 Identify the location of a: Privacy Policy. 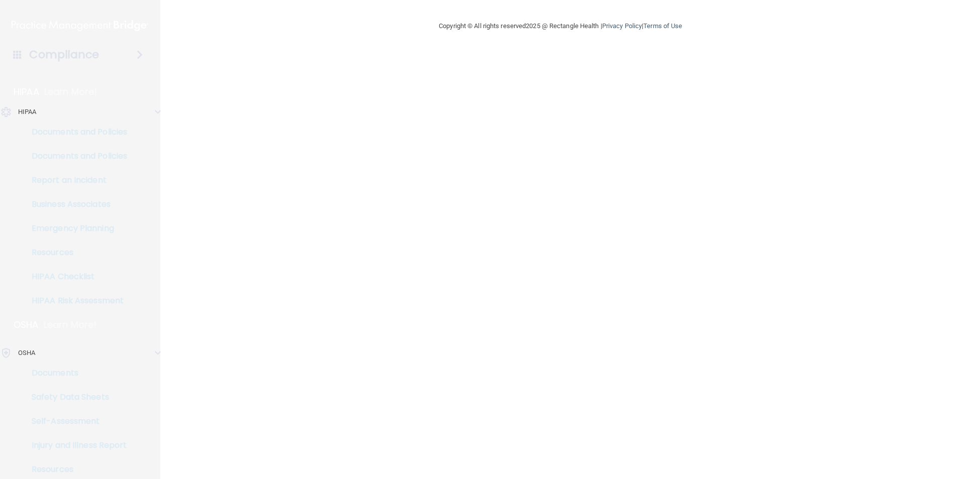
(622, 26).